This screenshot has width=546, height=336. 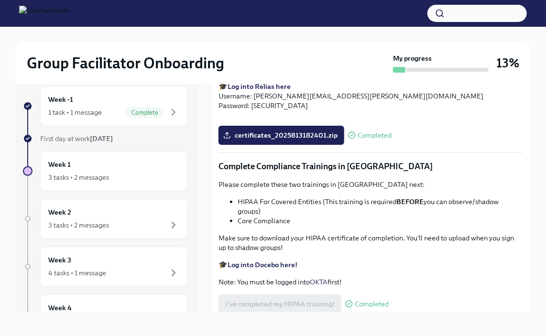 I want to click on h6: Week 2, so click(x=60, y=212).